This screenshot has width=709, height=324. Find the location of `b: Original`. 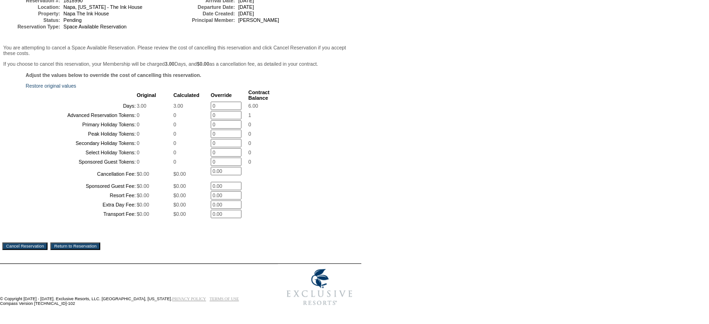

b: Original is located at coordinates (146, 95).